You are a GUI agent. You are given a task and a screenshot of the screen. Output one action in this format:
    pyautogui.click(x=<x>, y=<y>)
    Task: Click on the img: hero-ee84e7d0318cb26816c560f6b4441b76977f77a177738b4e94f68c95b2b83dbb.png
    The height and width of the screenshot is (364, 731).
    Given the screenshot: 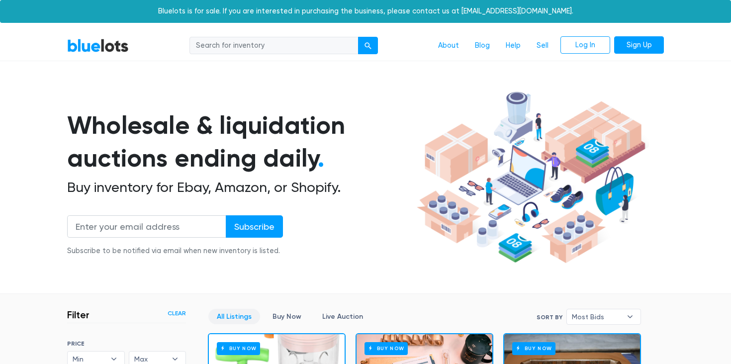 What is the action you would take?
    pyautogui.click(x=531, y=177)
    